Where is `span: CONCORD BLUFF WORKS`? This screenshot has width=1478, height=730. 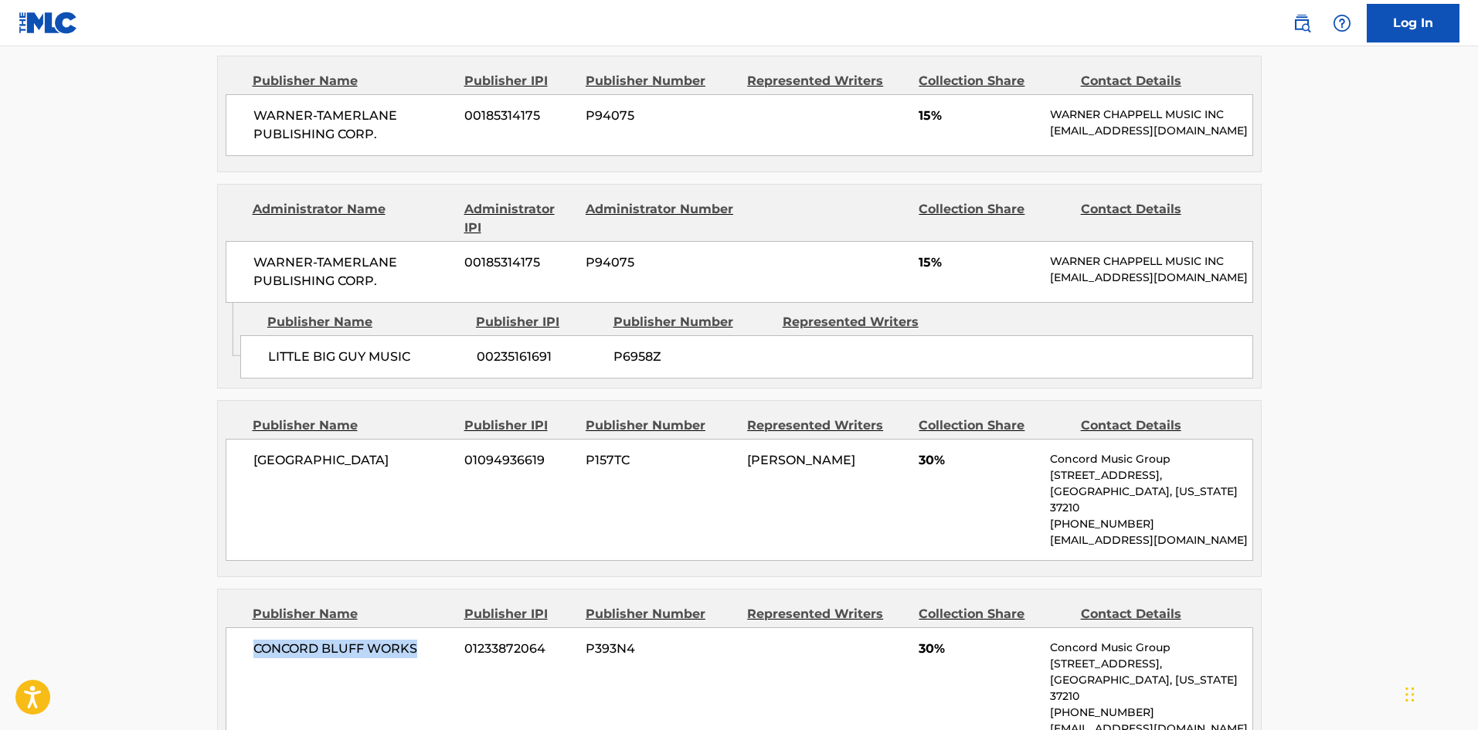 span: CONCORD BLUFF WORKS is located at coordinates (353, 649).